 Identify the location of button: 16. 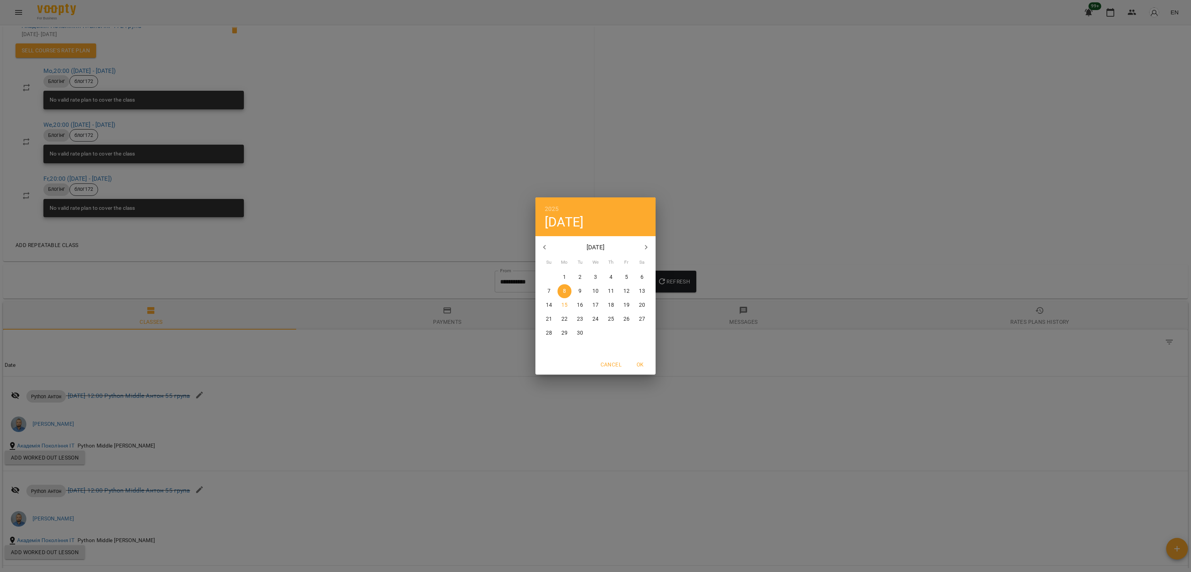
(580, 305).